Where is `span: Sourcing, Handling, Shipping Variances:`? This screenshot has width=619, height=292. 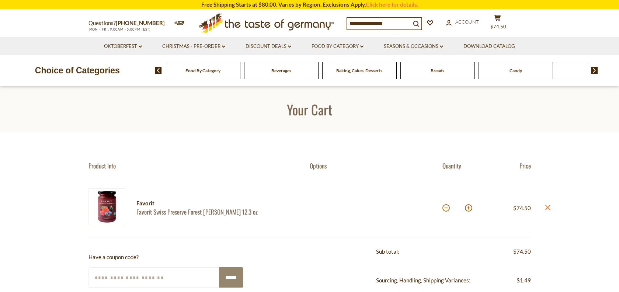
span: Sourcing, Handling, Shipping Variances: is located at coordinates (423, 280).